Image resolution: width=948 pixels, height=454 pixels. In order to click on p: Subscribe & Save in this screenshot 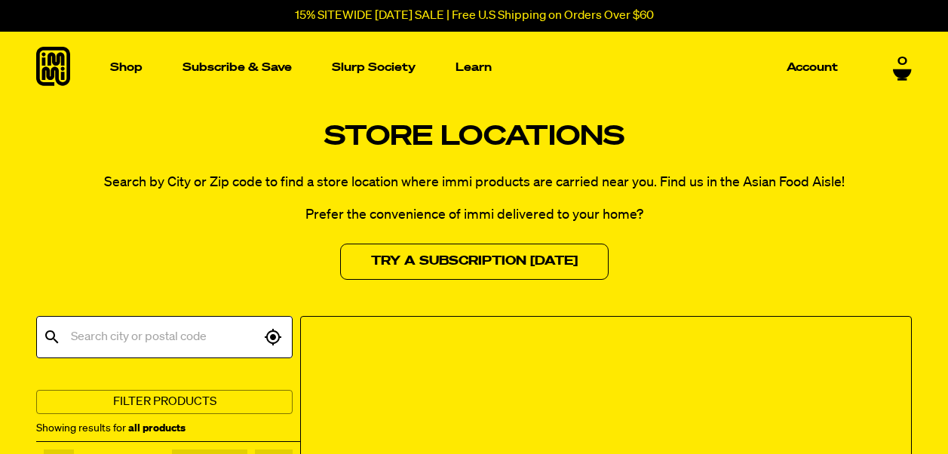, I will do `click(237, 67)`.